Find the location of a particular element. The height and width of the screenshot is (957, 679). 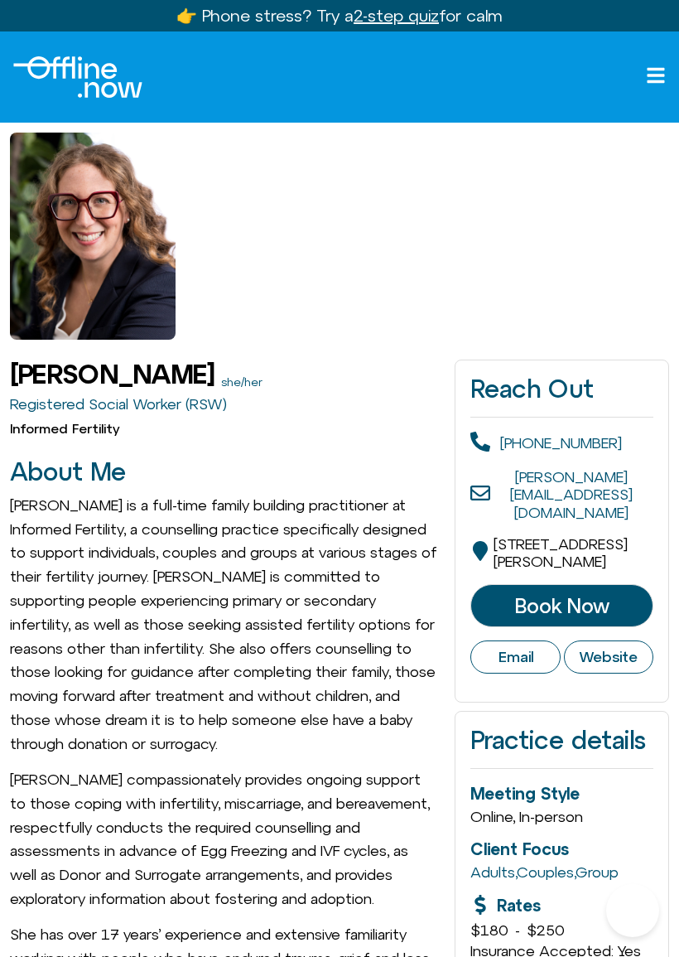

a: 👉 Phone stress? Try a2-step quizfor calm is located at coordinates (340, 15).